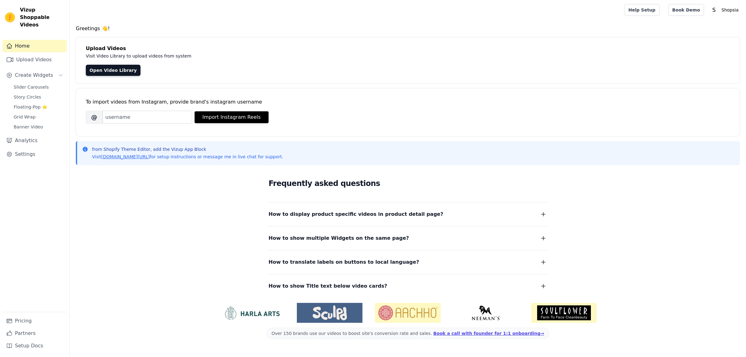 The height and width of the screenshot is (357, 746). I want to click on button: Import Instagram Reels, so click(232, 117).